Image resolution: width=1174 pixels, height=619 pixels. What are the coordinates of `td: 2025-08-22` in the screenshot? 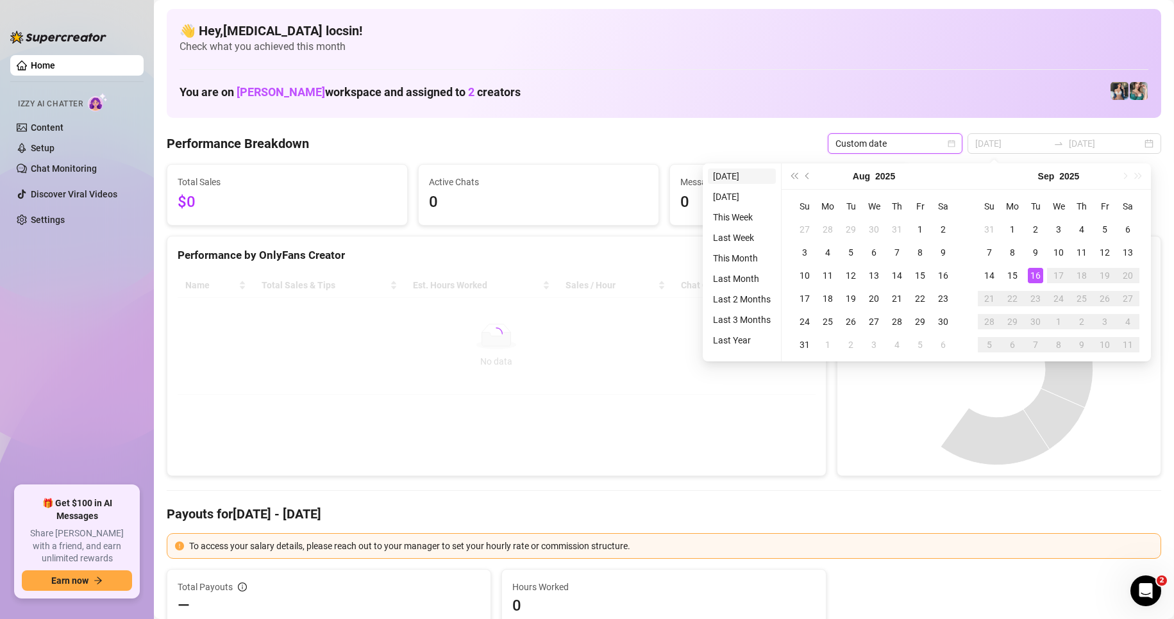 It's located at (920, 299).